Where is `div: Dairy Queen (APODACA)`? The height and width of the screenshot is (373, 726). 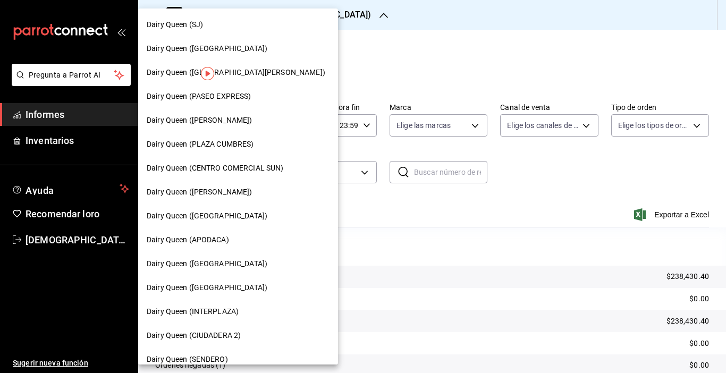
div: Dairy Queen (APODACA) is located at coordinates (238, 240).